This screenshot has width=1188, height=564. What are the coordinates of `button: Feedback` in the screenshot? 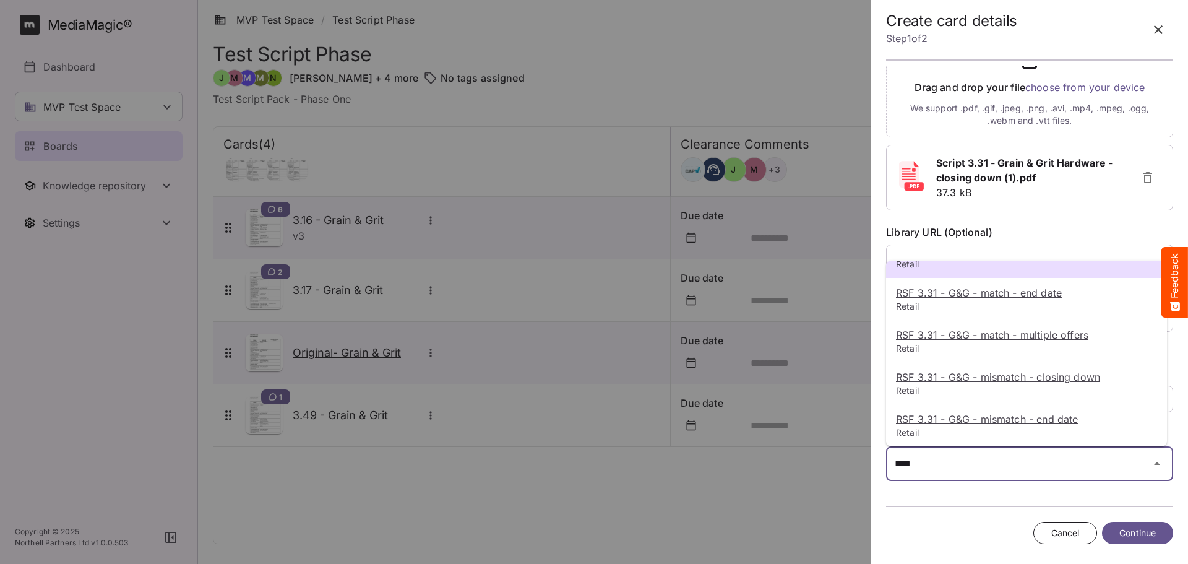 It's located at (1175, 282).